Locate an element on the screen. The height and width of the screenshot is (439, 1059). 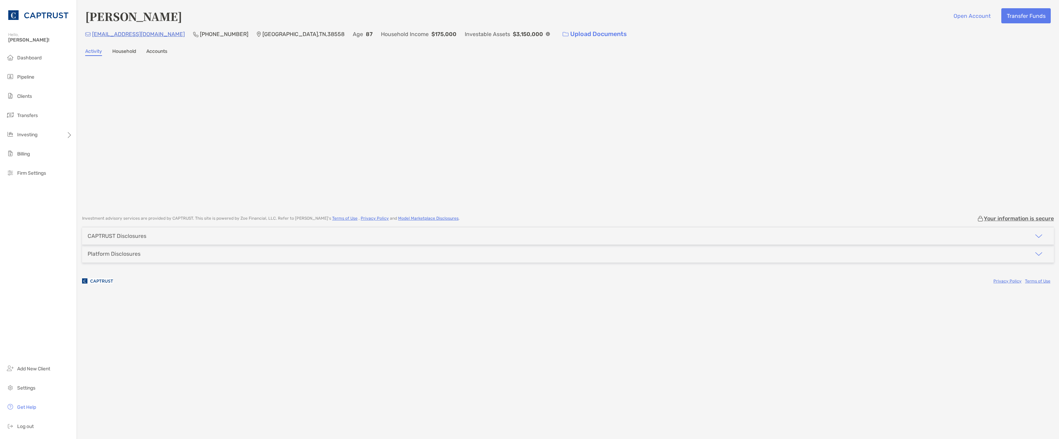
p: Household Income is located at coordinates (404, 34).